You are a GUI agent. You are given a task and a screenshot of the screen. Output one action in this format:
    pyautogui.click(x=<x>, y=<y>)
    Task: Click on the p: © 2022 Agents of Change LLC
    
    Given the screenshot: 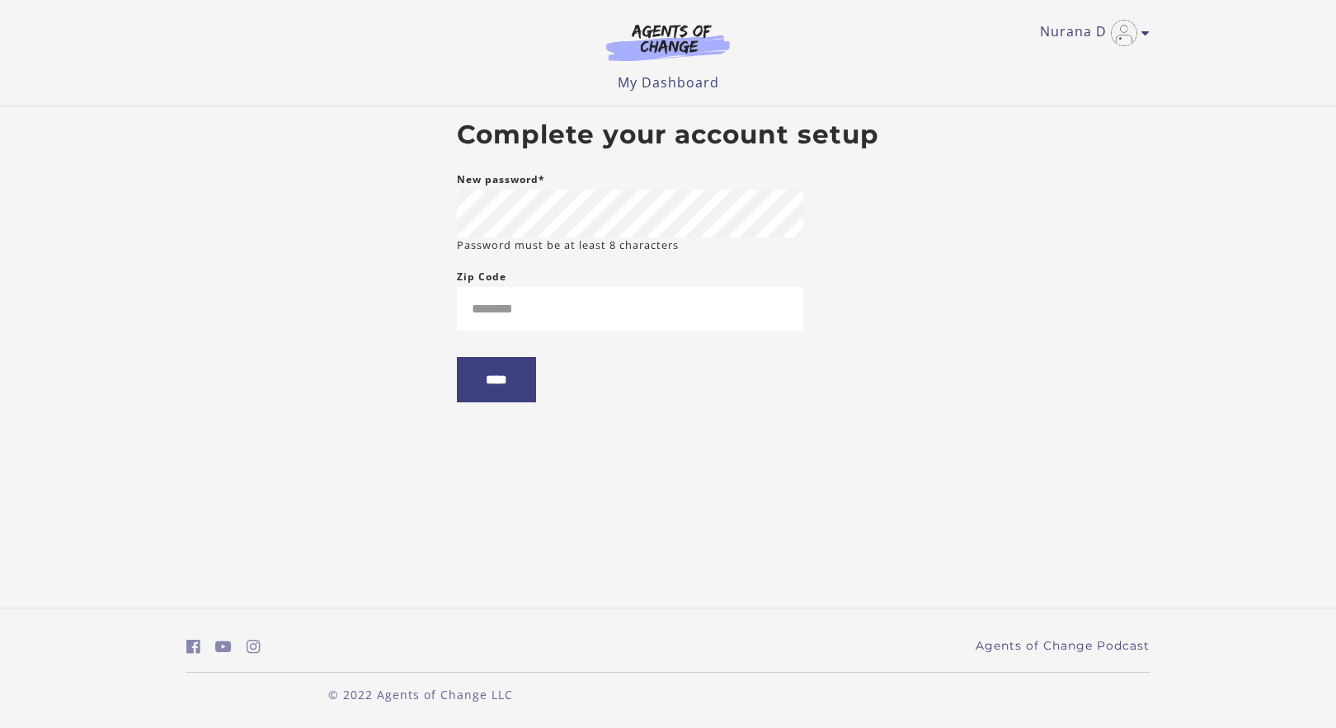 What is the action you would take?
    pyautogui.click(x=420, y=694)
    